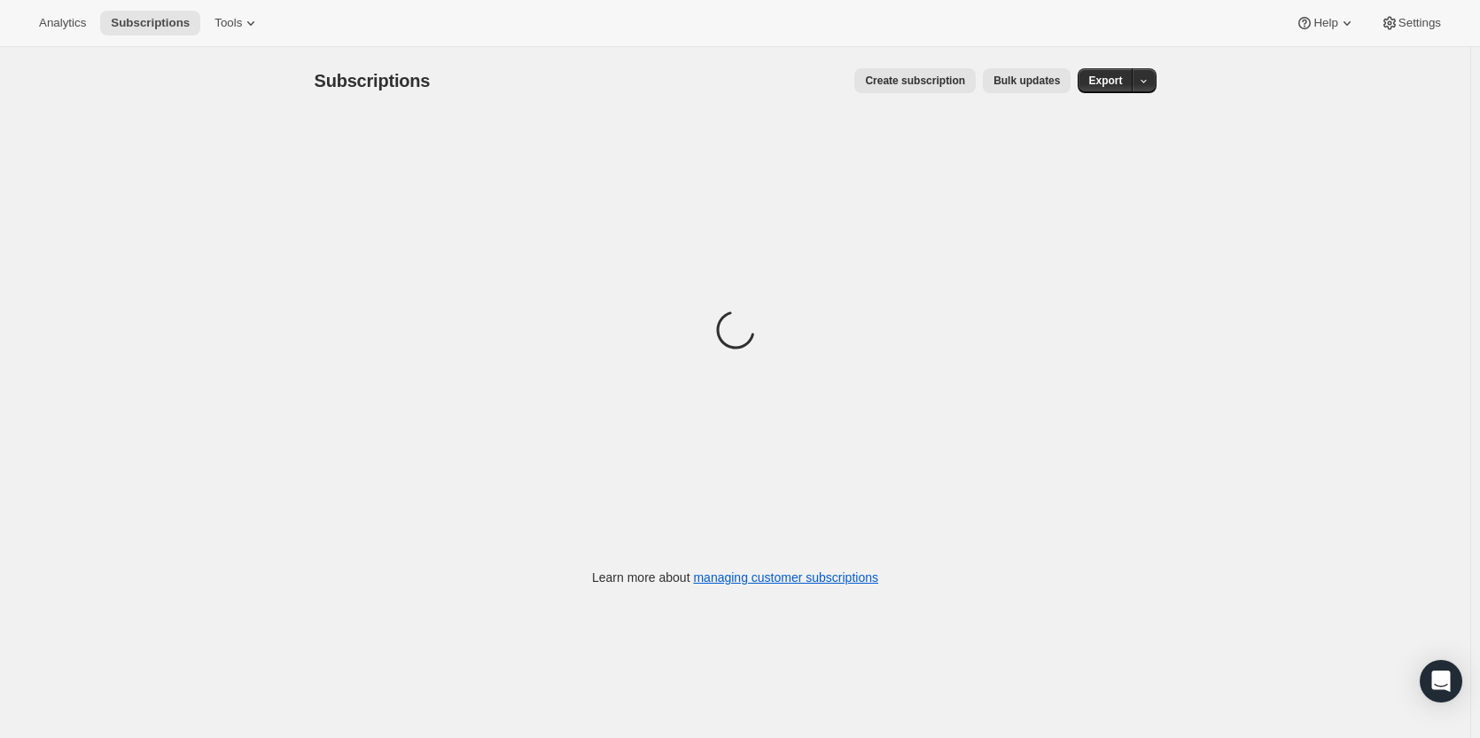  Describe the element at coordinates (62, 23) in the screenshot. I see `button: Analytics` at that location.